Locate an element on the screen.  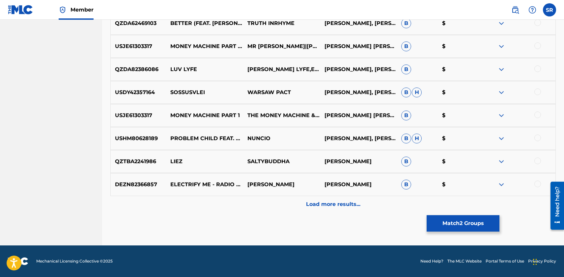
img: logo is located at coordinates (18, 262).